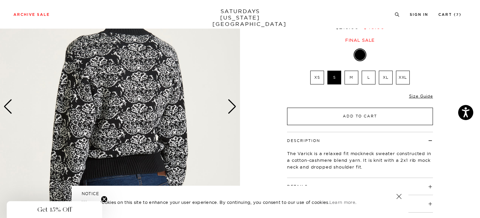 The width and height of the screenshot is (480, 218). I want to click on a: Size Guide, so click(420, 96).